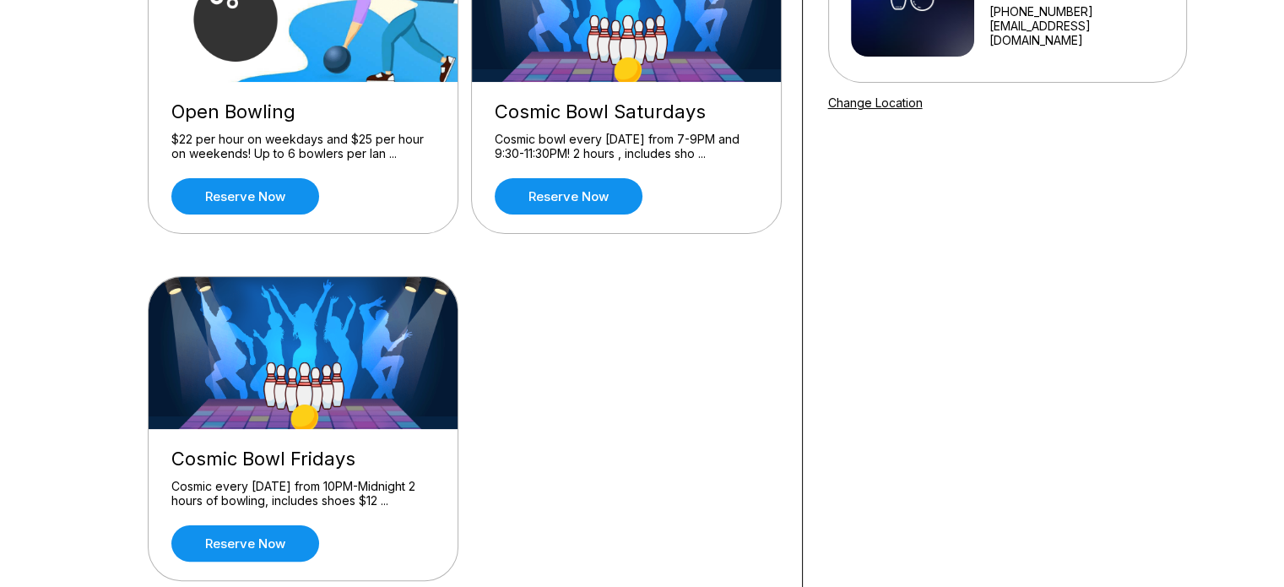 Image resolution: width=1284 pixels, height=587 pixels. Describe the element at coordinates (304, 353) in the screenshot. I see `img: Cosmic Bowl Fridays` at that location.